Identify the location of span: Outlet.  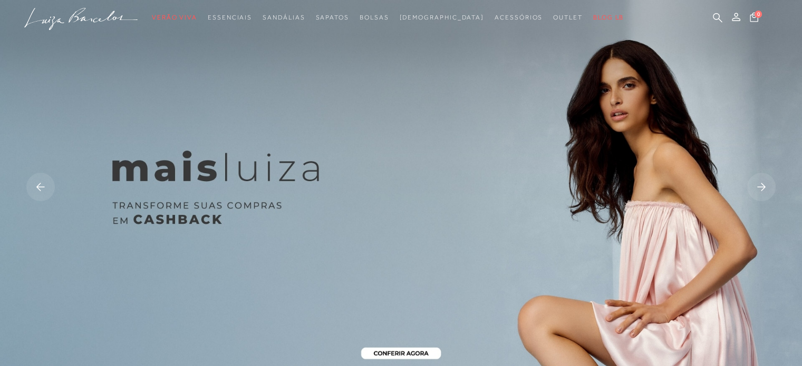
(568, 17).